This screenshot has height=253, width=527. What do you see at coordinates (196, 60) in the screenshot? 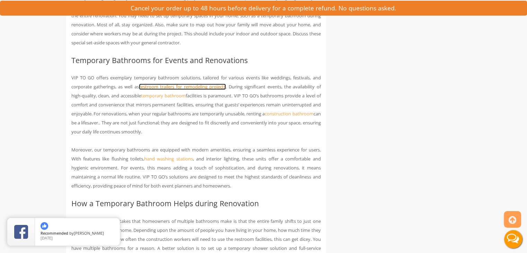
I see `h2: Temporary Bathrooms for Events and Renovations` at bounding box center [196, 60].